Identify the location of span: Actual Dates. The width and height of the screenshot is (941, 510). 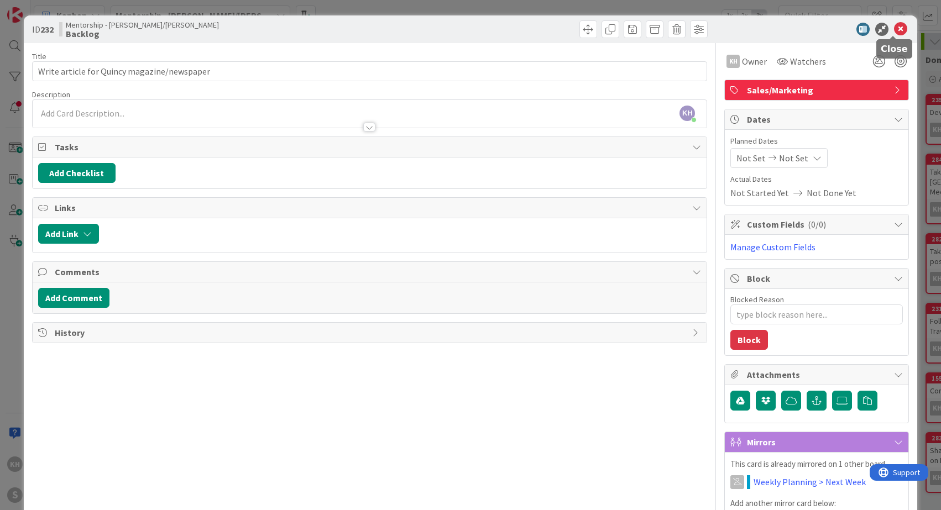
(816, 179).